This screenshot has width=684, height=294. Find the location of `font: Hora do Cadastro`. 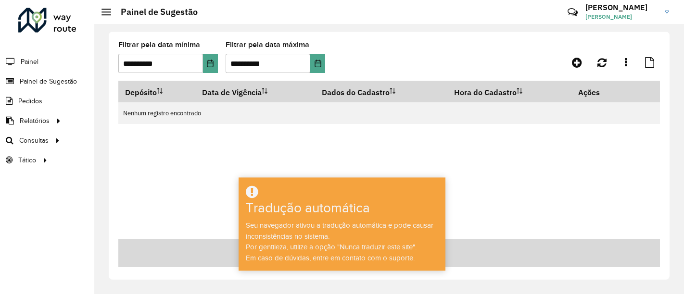

font: Hora do Cadastro is located at coordinates (485, 92).